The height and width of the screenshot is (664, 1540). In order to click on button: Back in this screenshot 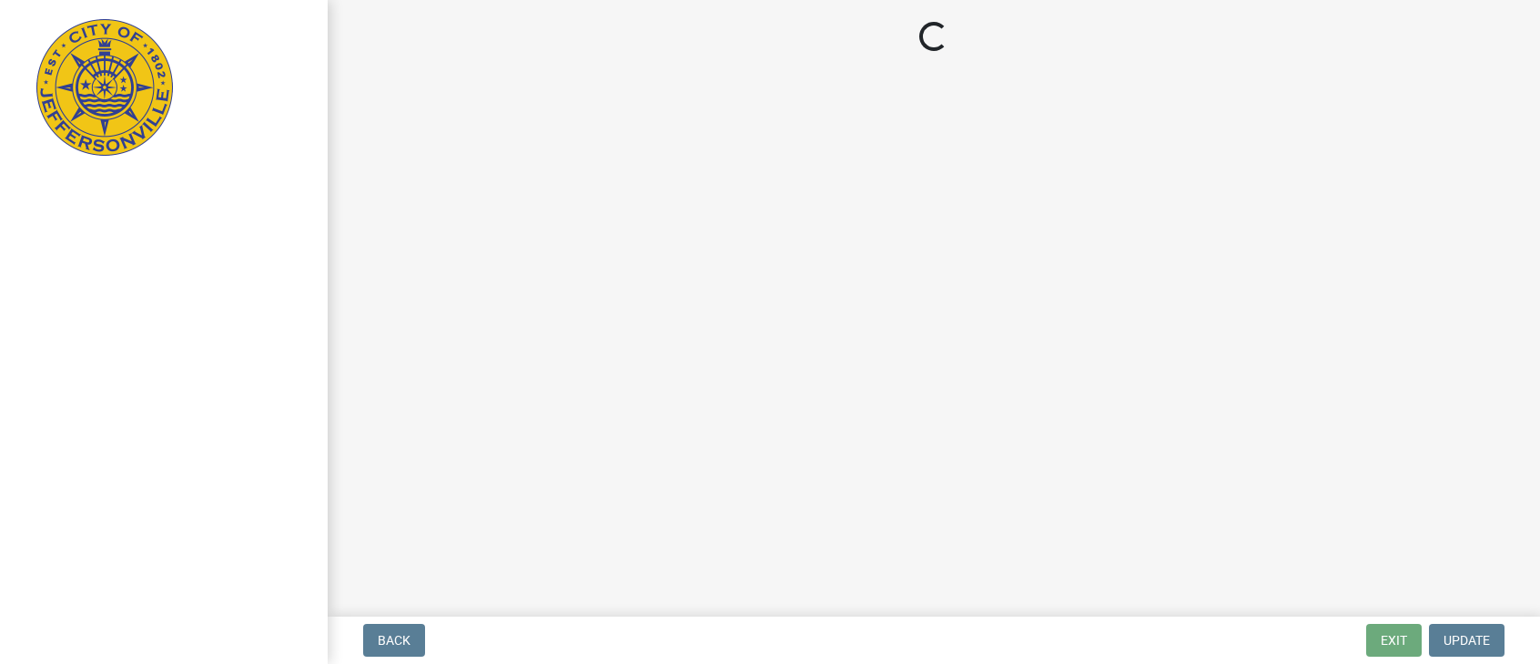, I will do `click(394, 640)`.